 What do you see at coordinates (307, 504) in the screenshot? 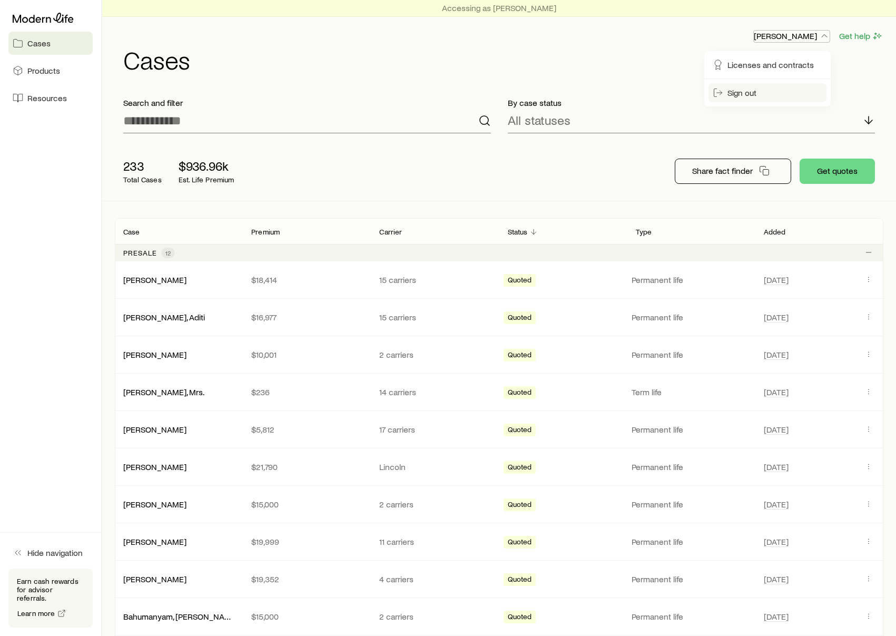
I see `p: $15,000` at bounding box center [307, 504].